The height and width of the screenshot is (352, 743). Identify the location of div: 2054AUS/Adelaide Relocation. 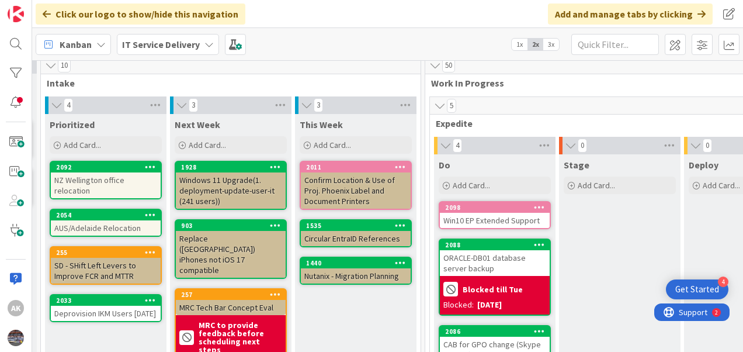
(106, 223).